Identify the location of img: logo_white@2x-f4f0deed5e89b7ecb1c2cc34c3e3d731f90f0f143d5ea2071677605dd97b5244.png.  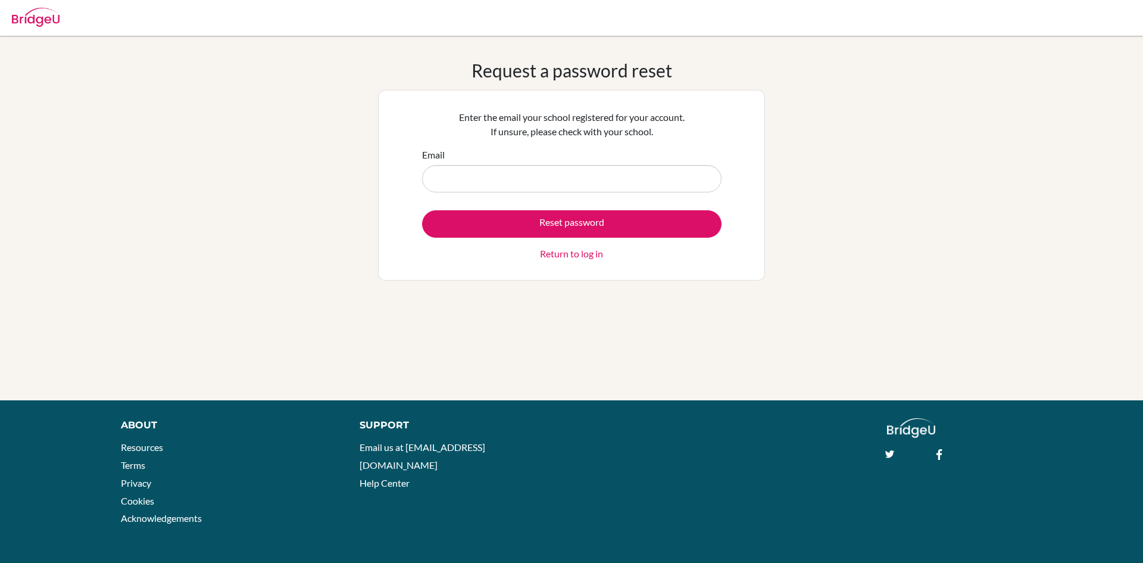
(911, 428).